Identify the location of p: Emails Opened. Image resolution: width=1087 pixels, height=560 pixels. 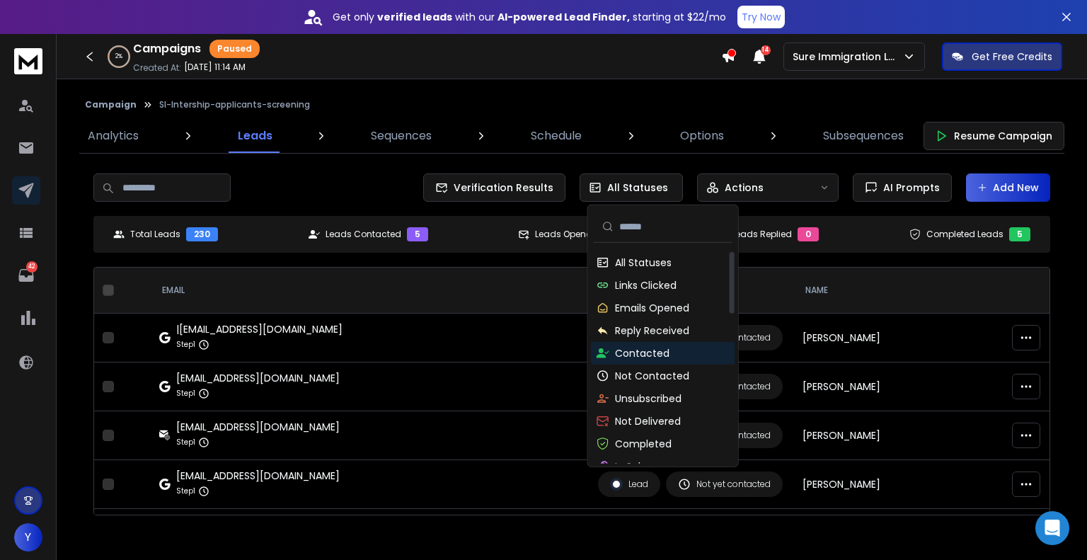
(652, 308).